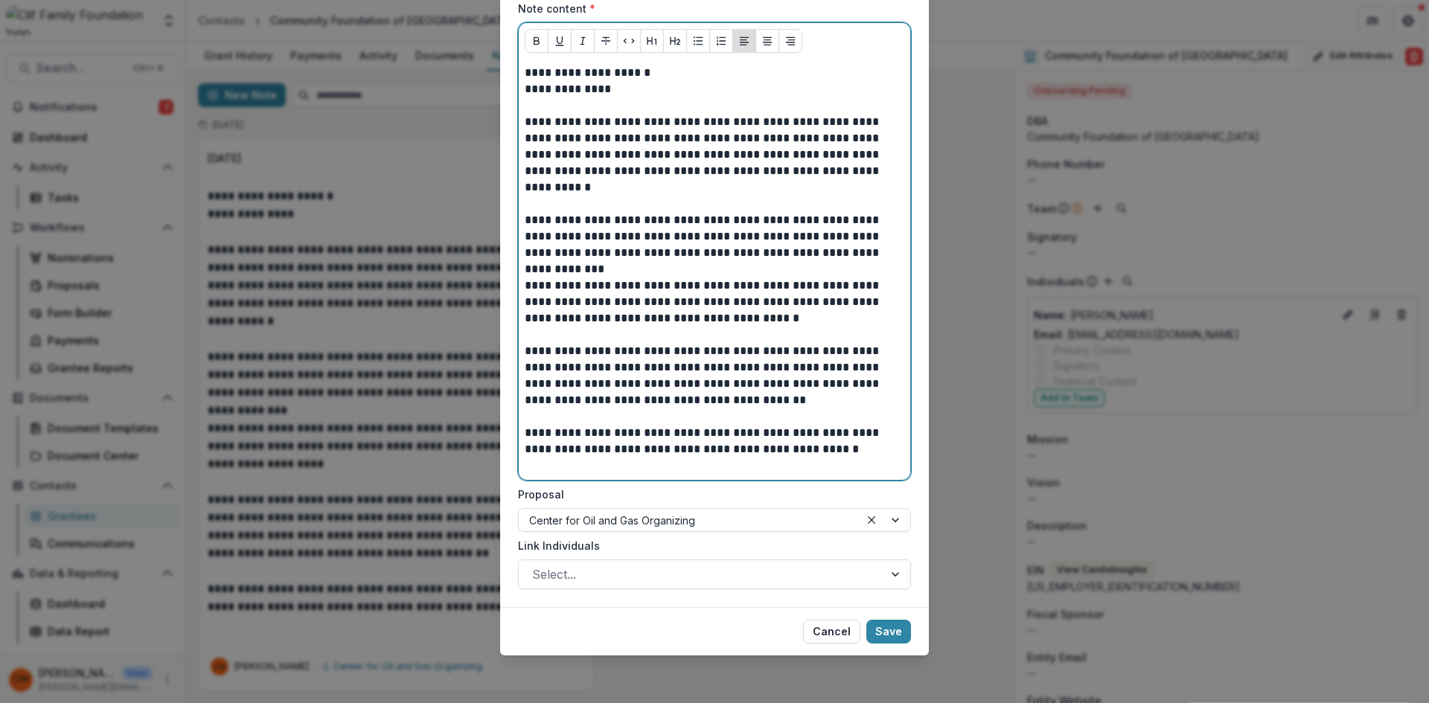 The image size is (1429, 703). What do you see at coordinates (629, 41) in the screenshot?
I see `button: Code` at bounding box center [629, 41].